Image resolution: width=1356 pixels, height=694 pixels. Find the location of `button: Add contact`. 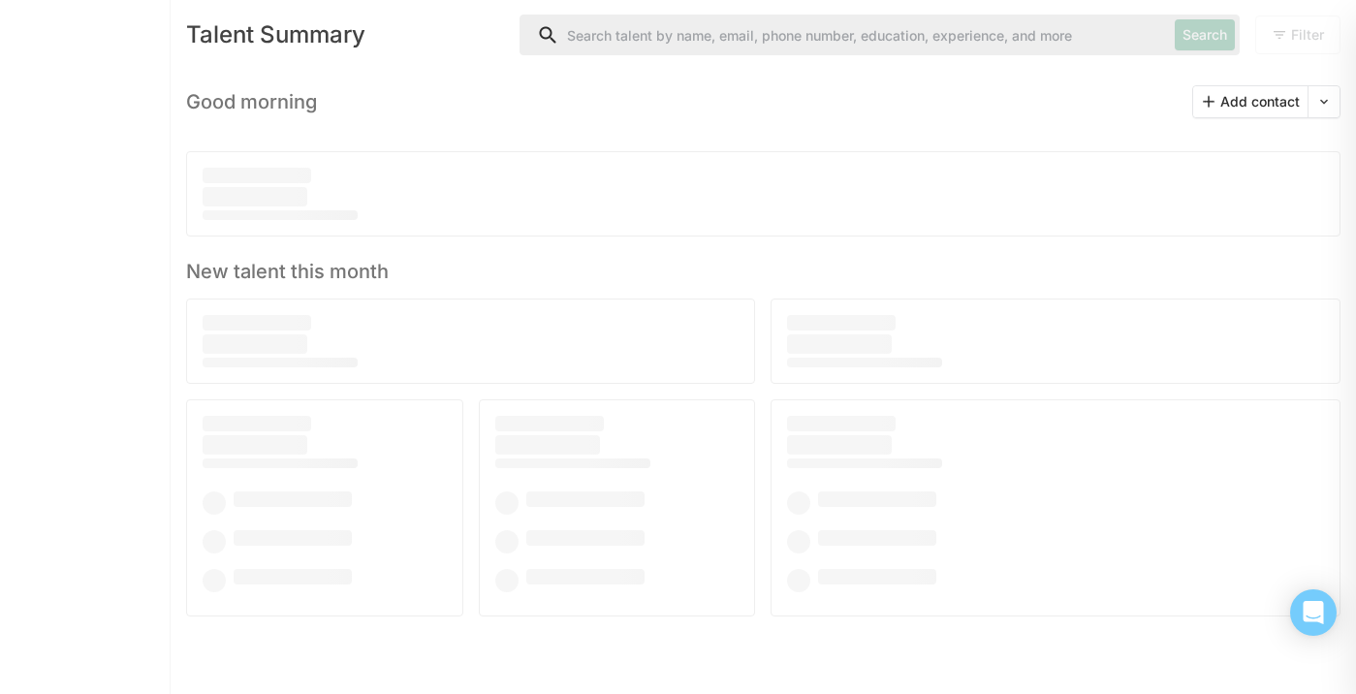

button: Add contact is located at coordinates (1250, 102).